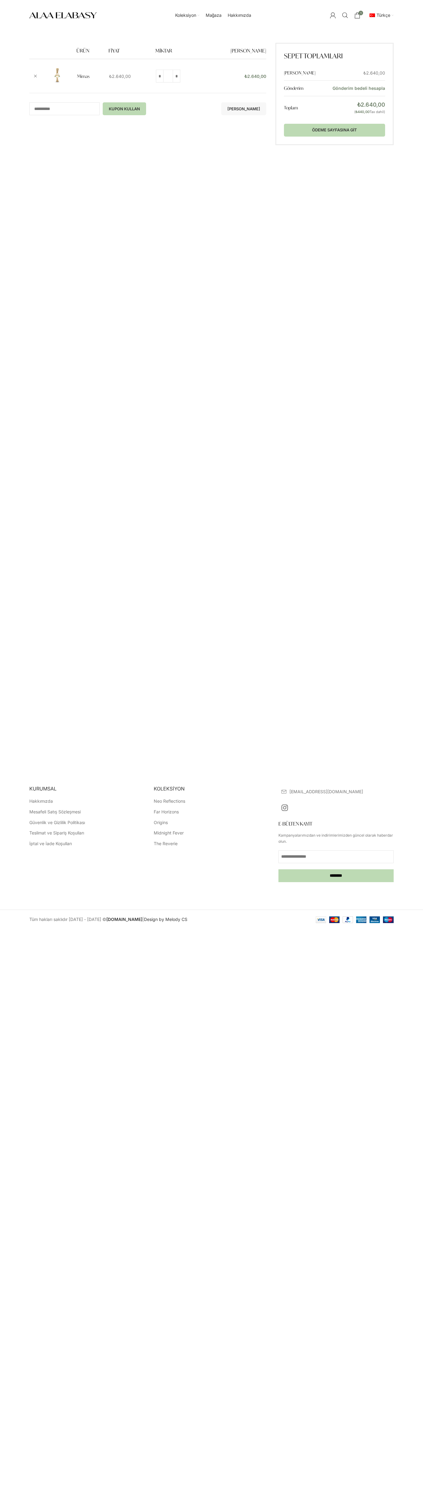 This screenshot has height=1485, width=423. I want to click on a: Güvenlik ve Gizlilik Politikası, so click(57, 822).